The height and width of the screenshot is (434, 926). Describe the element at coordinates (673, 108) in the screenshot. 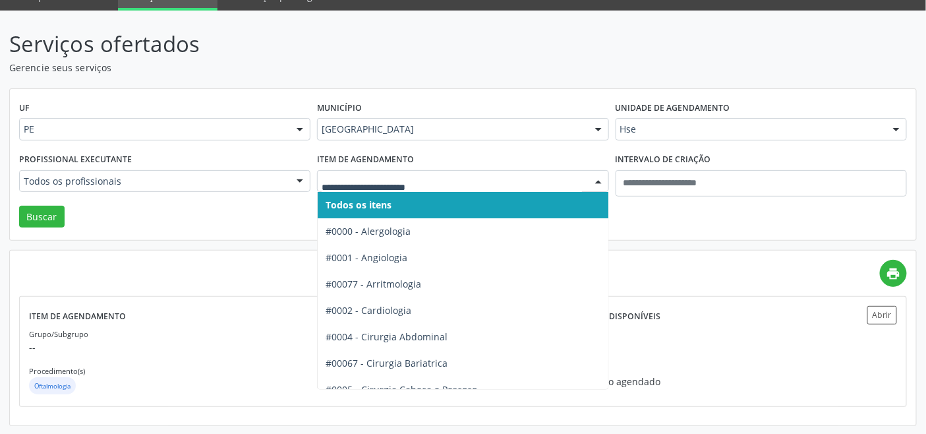

I see `label: Unidade de agendamento` at that location.